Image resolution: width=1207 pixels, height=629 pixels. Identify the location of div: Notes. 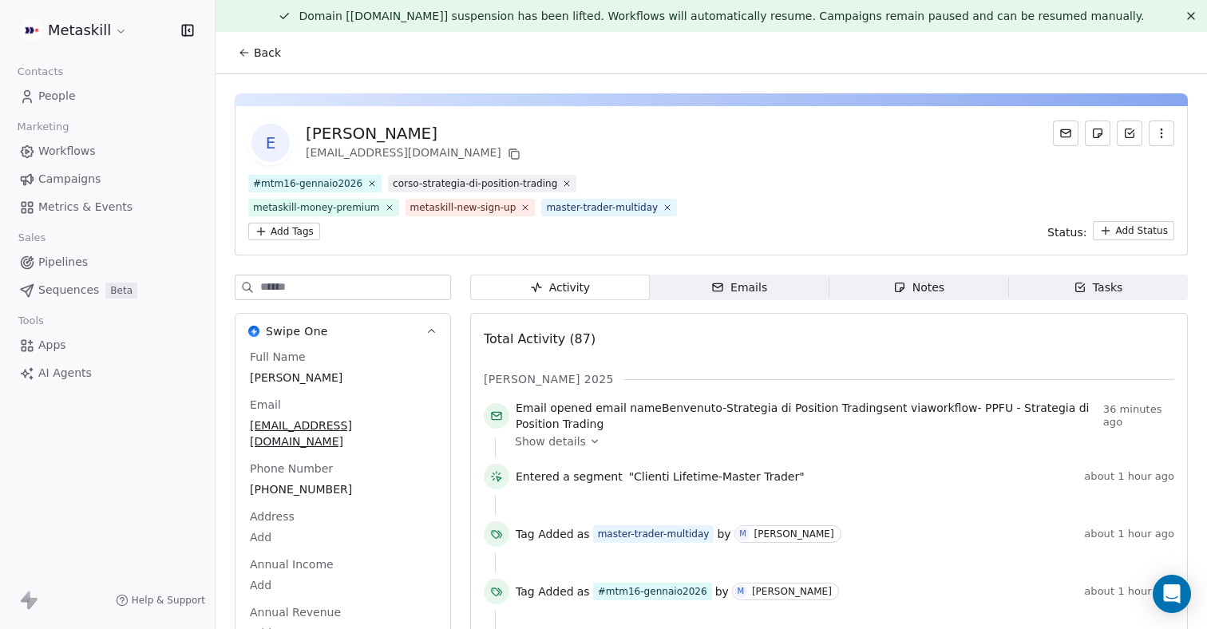
(919, 287).